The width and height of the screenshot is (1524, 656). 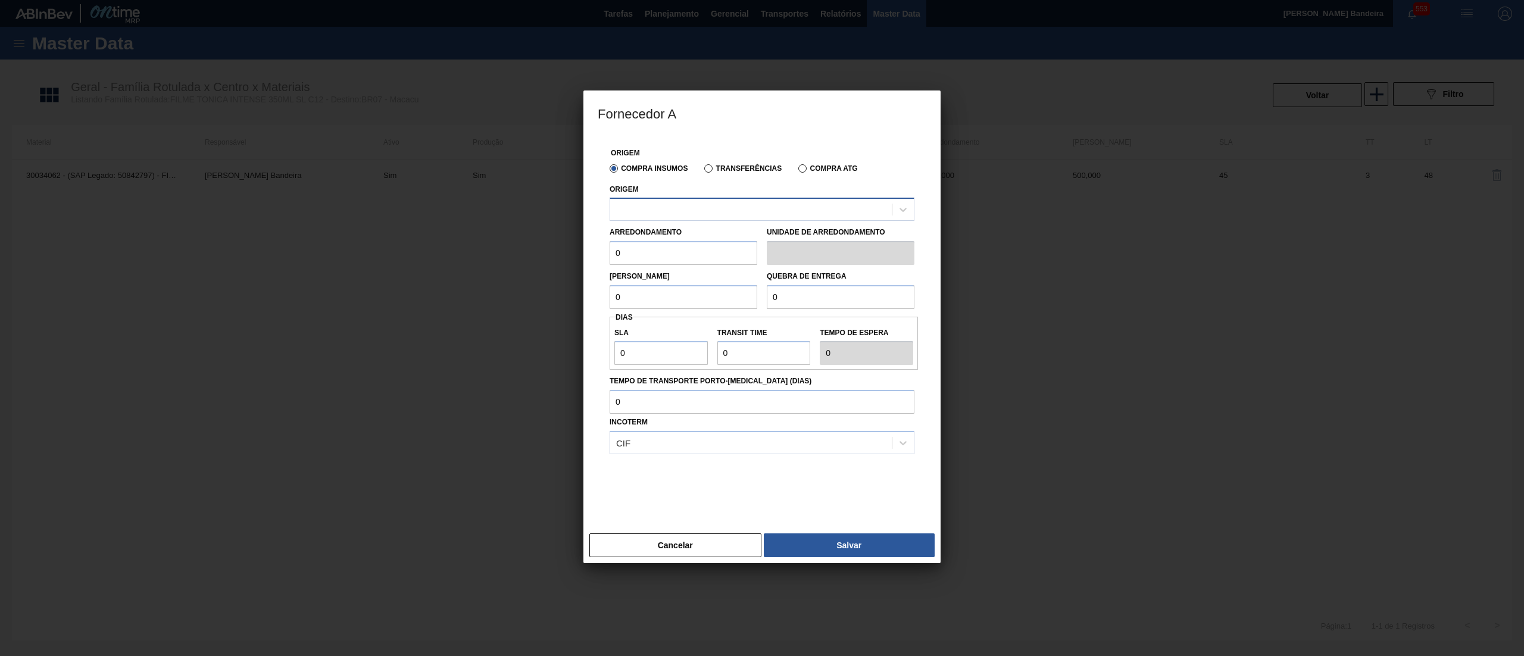 I want to click on label: Compra Insumos, so click(x=648, y=168).